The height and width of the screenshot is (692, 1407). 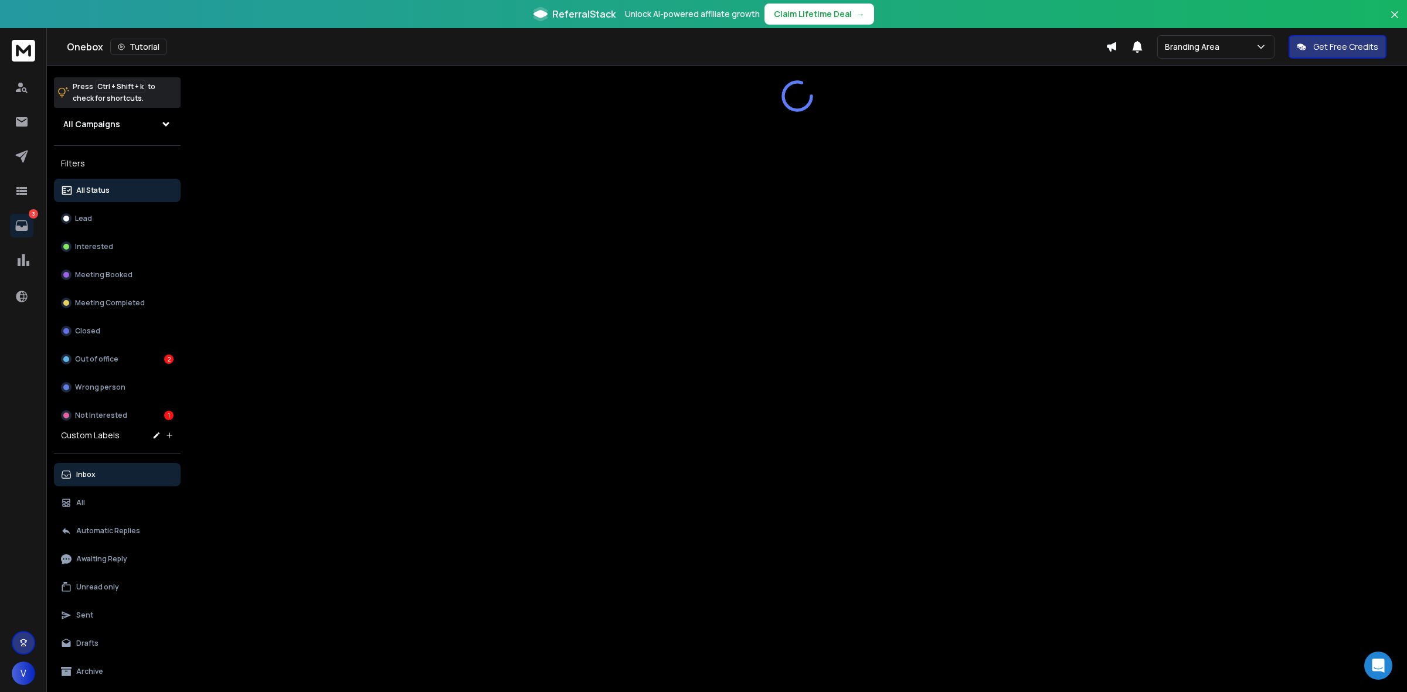 What do you see at coordinates (83, 219) in the screenshot?
I see `p: Lead` at bounding box center [83, 219].